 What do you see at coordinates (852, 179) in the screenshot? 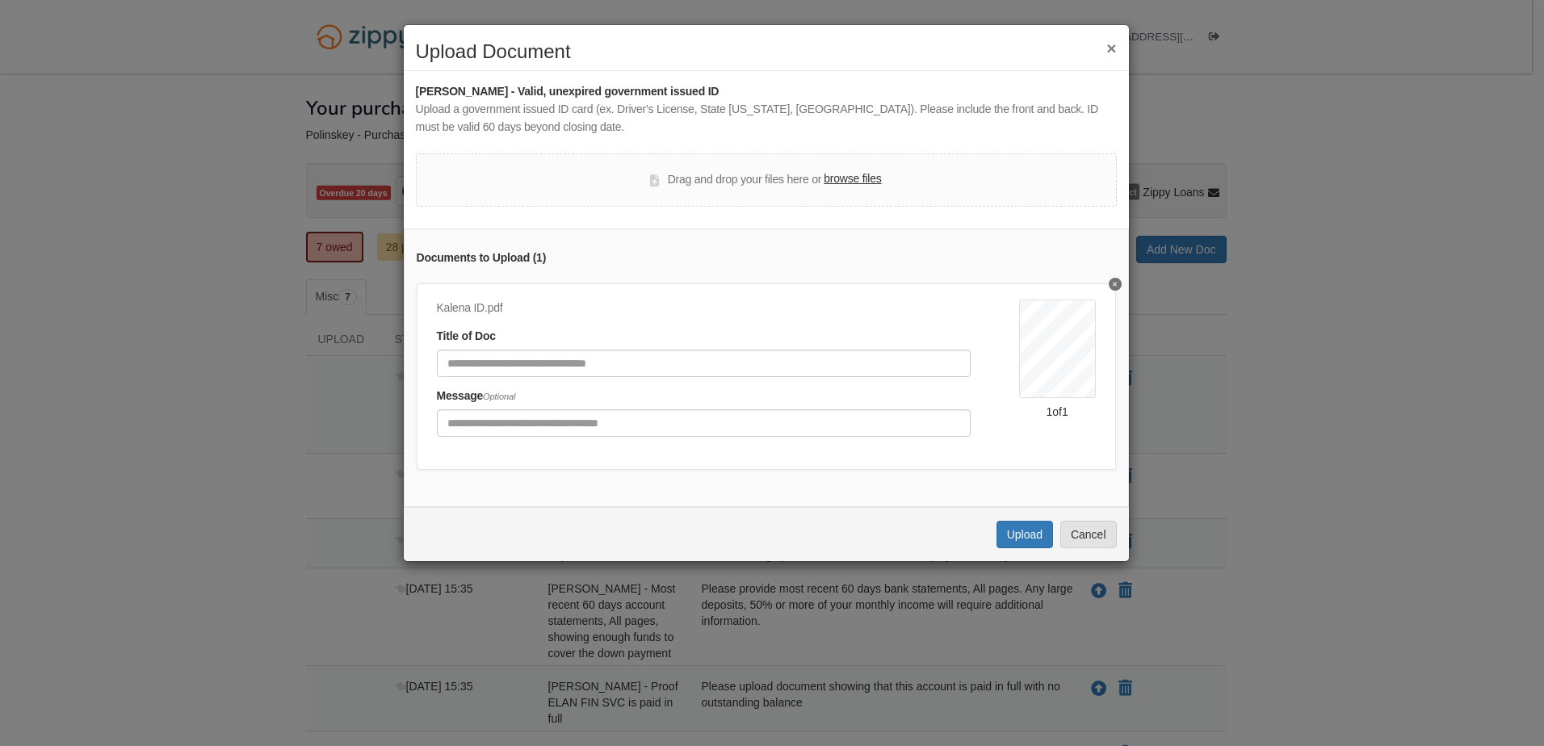
I see `label: browse files` at bounding box center [852, 179].